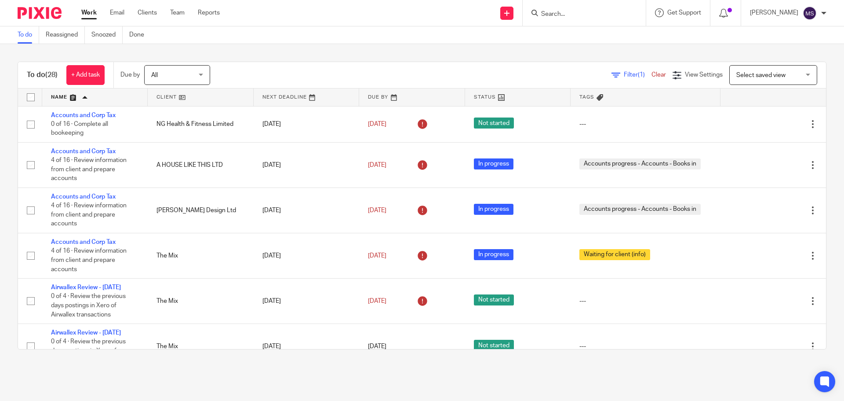 The image size is (844, 401). Describe the element at coordinates (28, 35) in the screenshot. I see `a: To do` at that location.